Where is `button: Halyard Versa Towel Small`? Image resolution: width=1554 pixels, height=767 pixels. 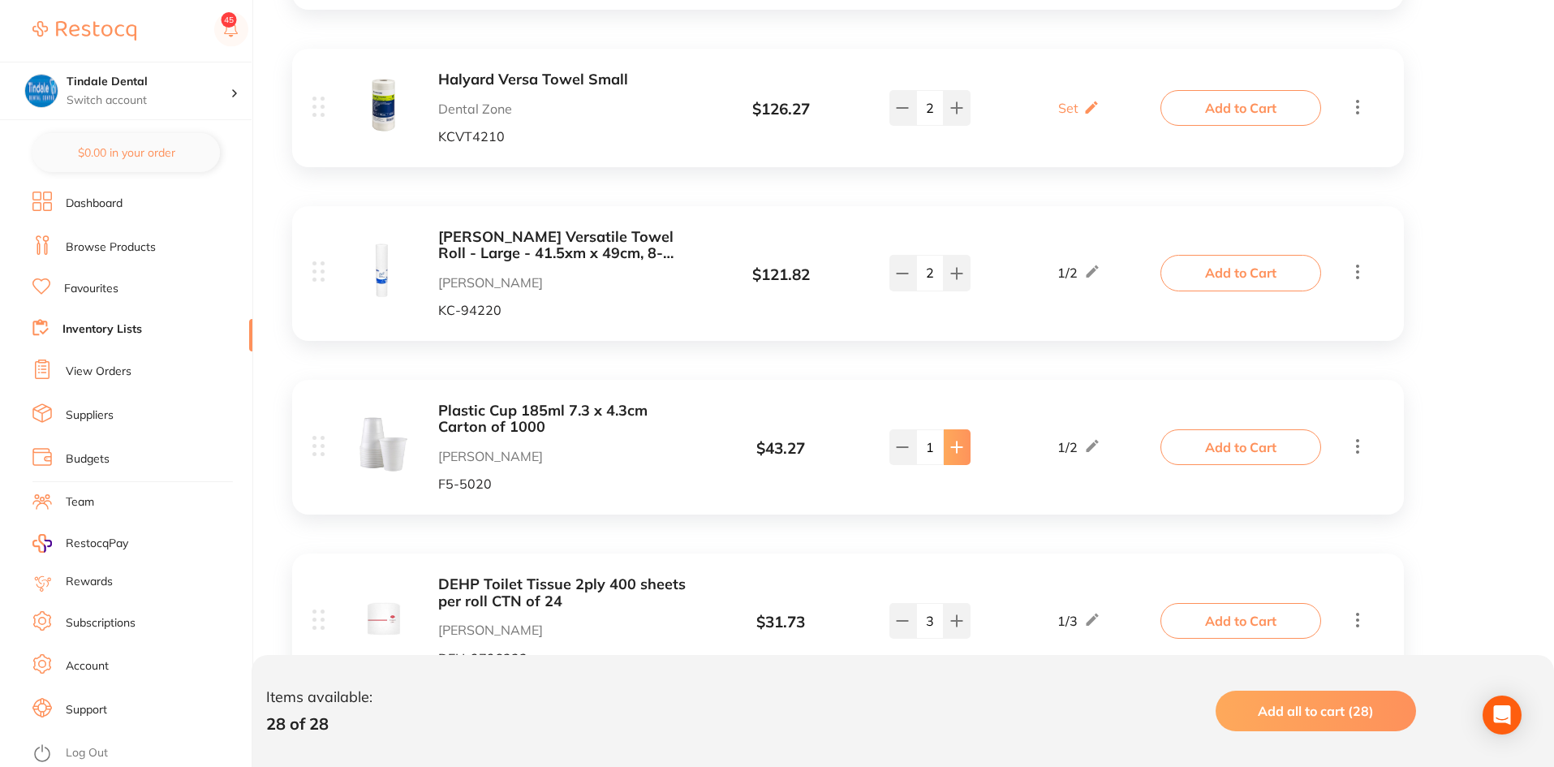
button: Halyard Versa Towel Small is located at coordinates (567, 80).